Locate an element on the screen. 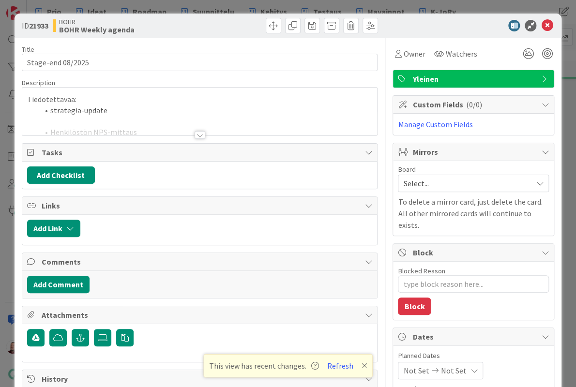 The width and height of the screenshot is (576, 387). button: Add Checklist is located at coordinates (61, 175).